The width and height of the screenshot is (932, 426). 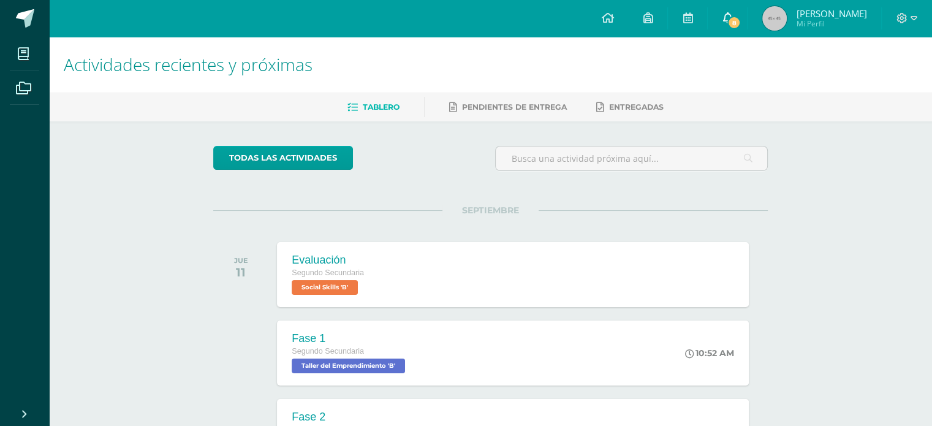 What do you see at coordinates (631, 158) in the screenshot?
I see `input: Busca una actividad próxima aquí...` at bounding box center [631, 158].